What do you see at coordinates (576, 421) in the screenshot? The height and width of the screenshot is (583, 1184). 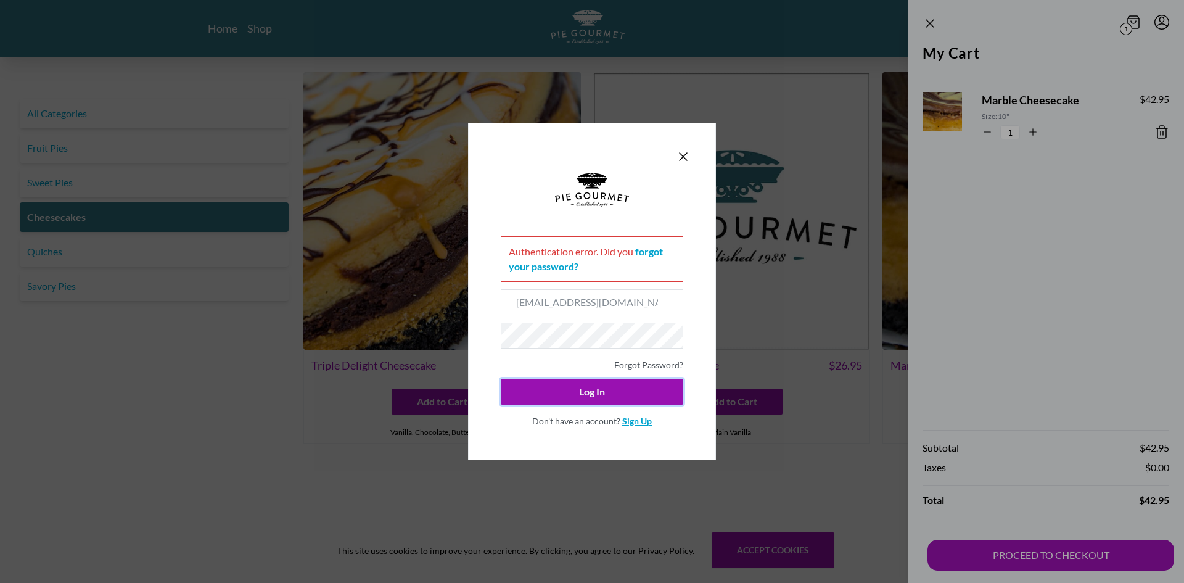 I see `span: Don't have an account?` at bounding box center [576, 421].